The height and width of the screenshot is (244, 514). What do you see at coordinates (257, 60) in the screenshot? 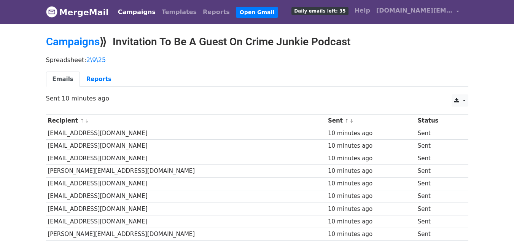
I see `p: Spreadsheet:` at bounding box center [257, 60].